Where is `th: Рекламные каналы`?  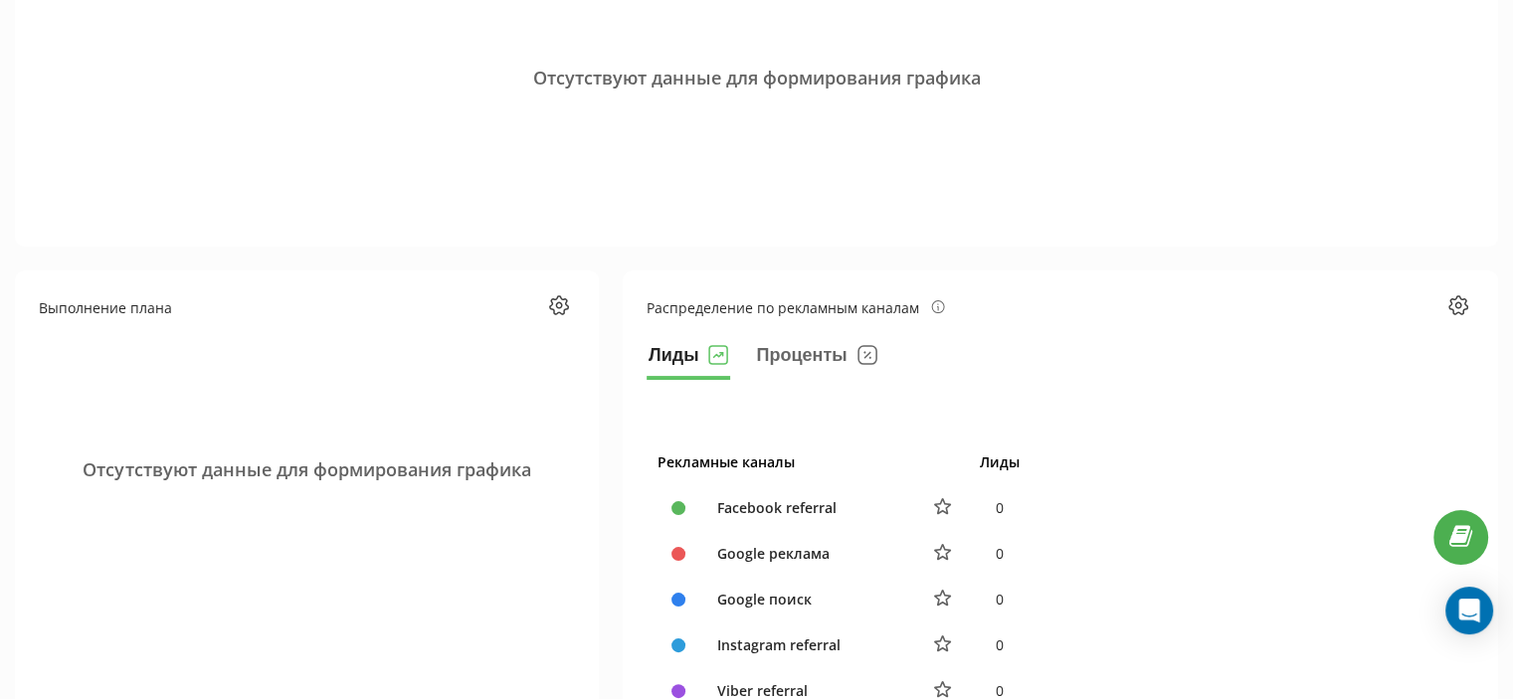
th: Рекламные каналы is located at coordinates (808, 462).